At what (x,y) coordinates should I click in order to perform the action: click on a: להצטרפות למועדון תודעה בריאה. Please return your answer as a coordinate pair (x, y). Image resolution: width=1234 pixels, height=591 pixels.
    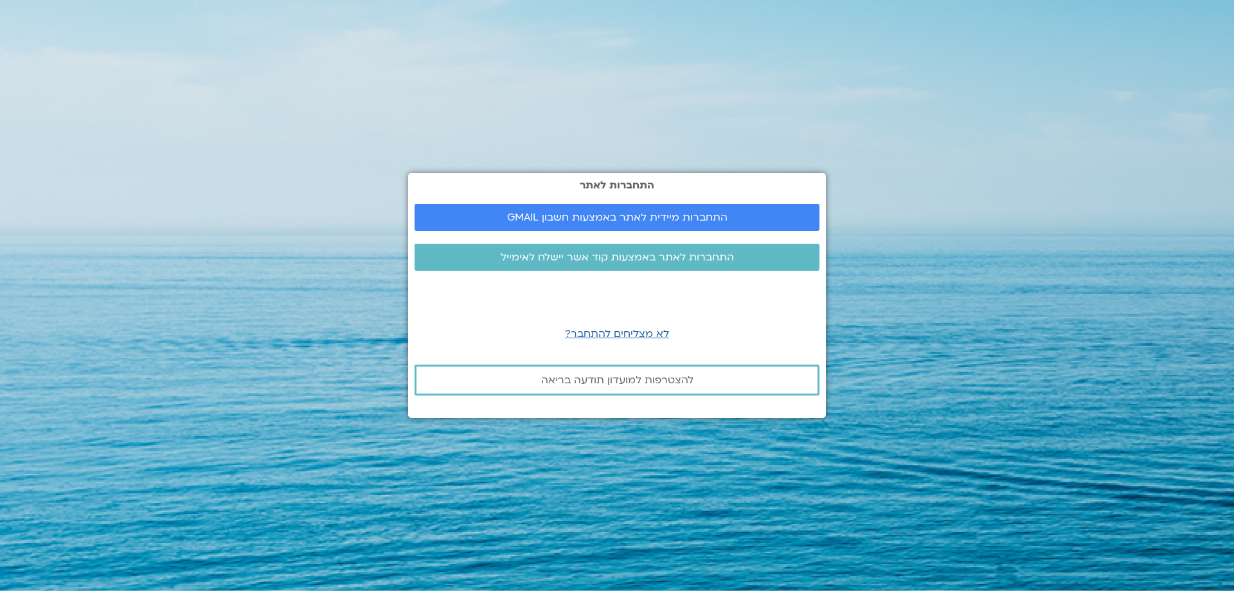
    Looking at the image, I should click on (617, 380).